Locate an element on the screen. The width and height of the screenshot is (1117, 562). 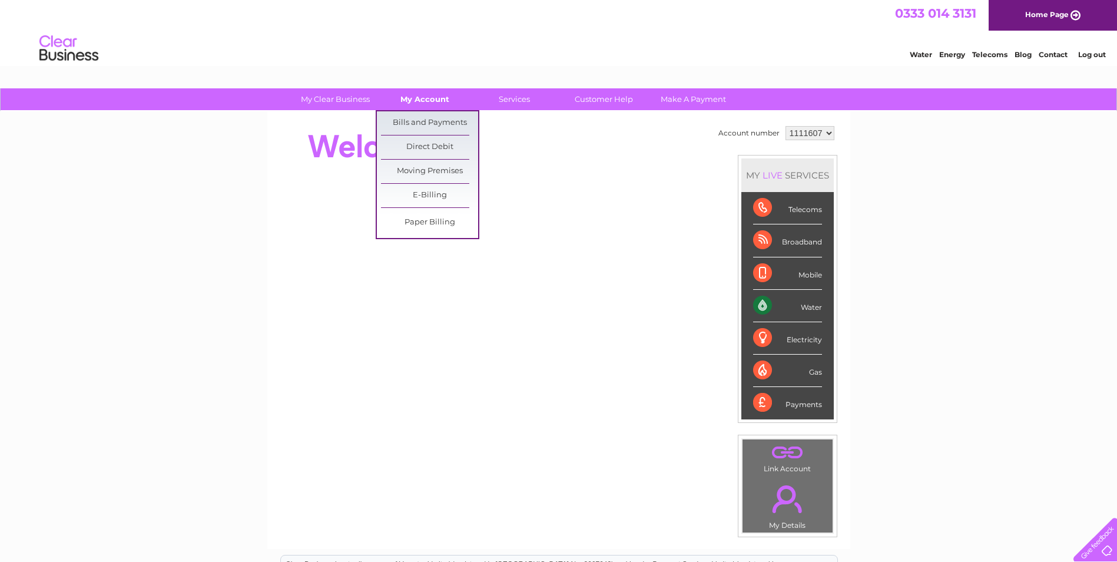
a: Direct Debit is located at coordinates (429, 147).